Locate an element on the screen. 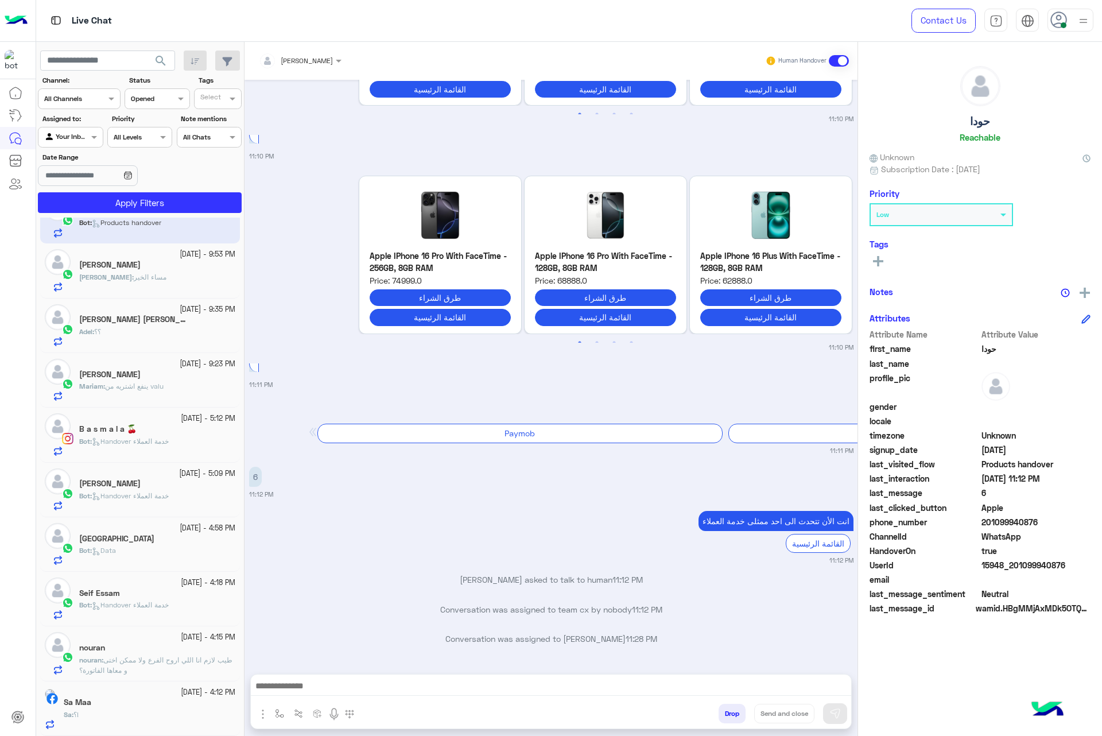 This screenshot has width=1102, height=736. img: 1403182699927242 is located at coordinates (15, 60).